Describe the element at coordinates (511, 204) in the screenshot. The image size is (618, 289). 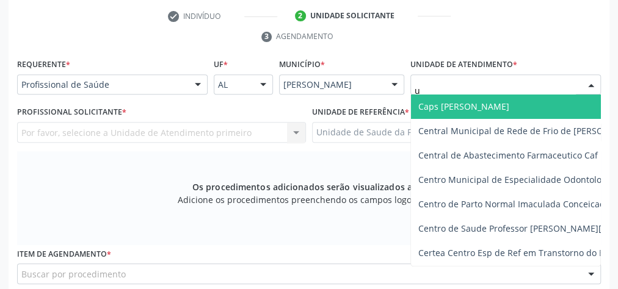
I see `span: Centro de Parto Normal Imaculada Conceicao` at that location.